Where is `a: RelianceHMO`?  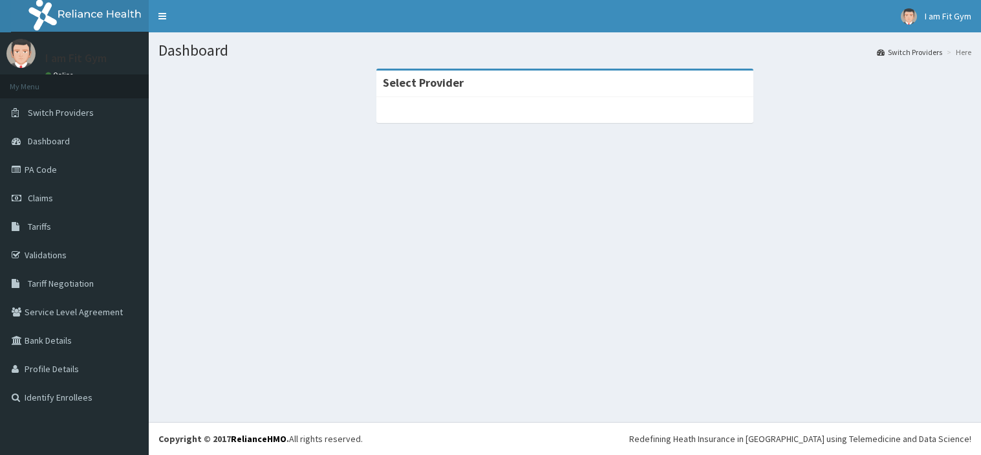 a: RelianceHMO is located at coordinates (259, 439).